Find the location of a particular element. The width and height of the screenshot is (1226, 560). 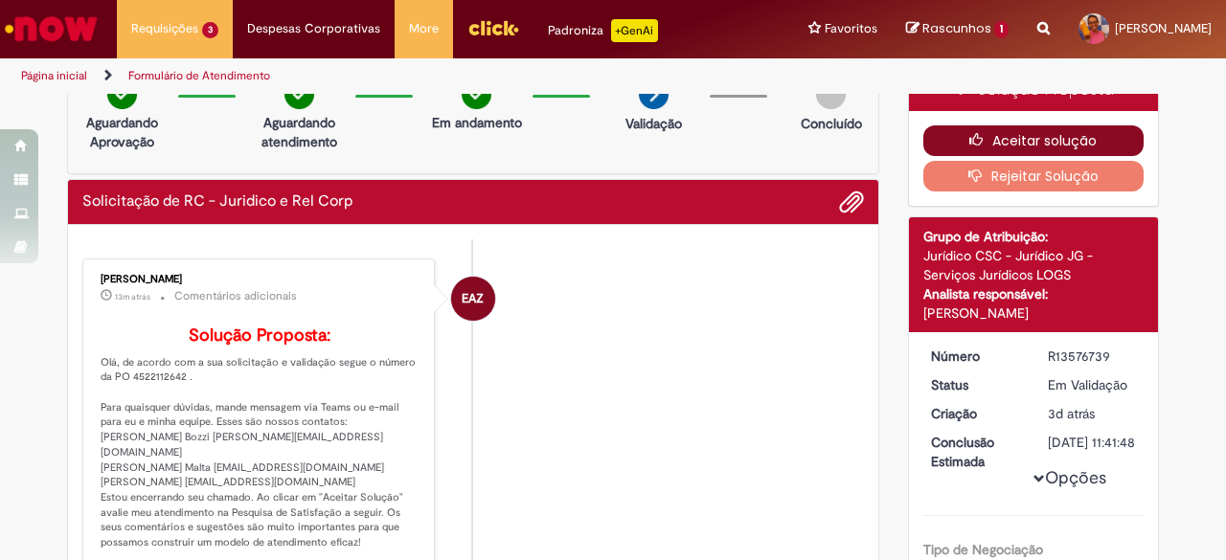

a: Rascunhos is located at coordinates (957, 29).